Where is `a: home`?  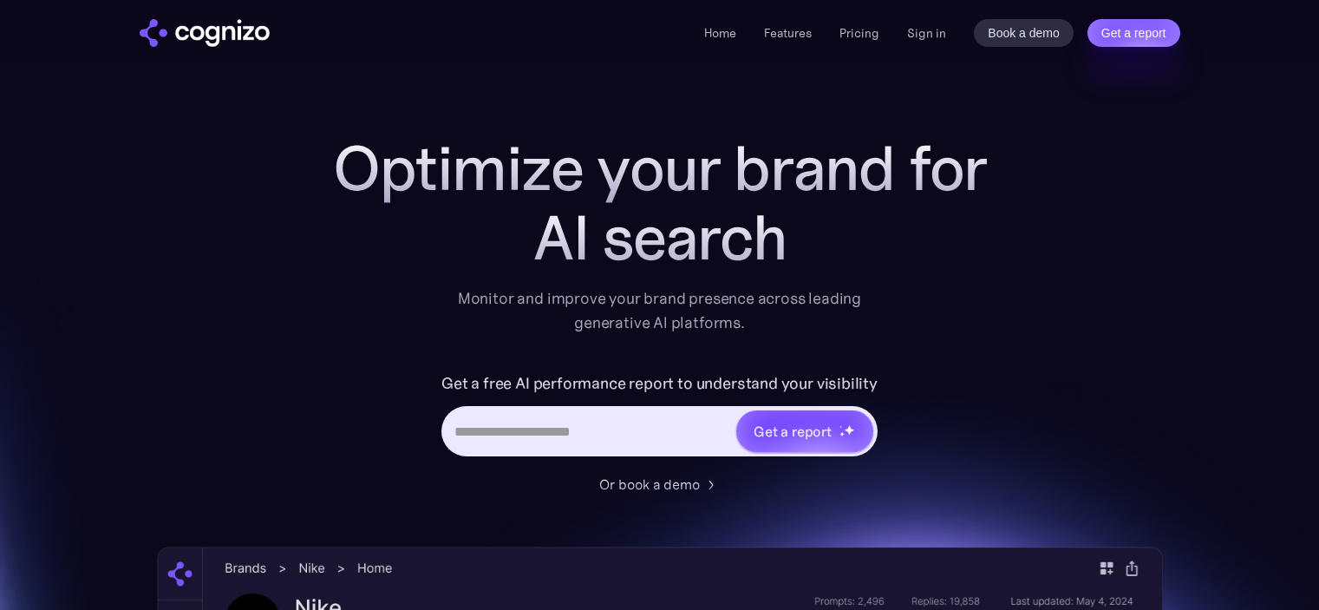 a: home is located at coordinates (205, 33).